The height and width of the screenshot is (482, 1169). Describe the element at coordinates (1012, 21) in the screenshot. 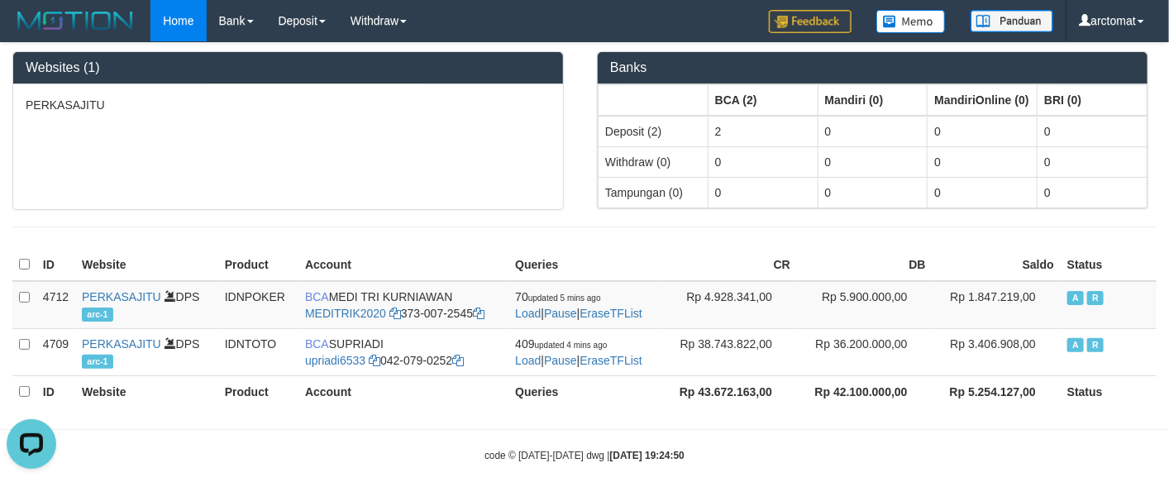

I see `img: panduan.png` at that location.